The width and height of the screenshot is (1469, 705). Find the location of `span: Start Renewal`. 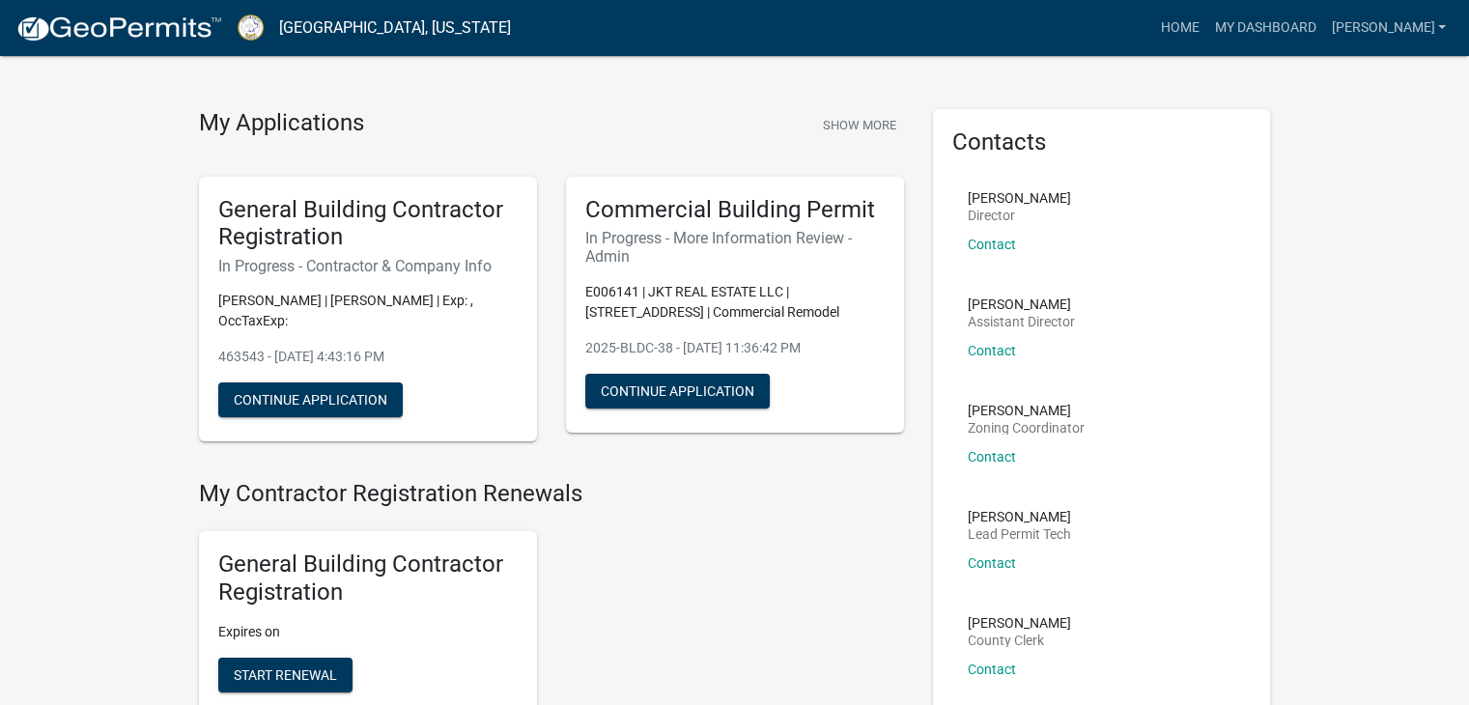

span: Start Renewal is located at coordinates (285, 674).